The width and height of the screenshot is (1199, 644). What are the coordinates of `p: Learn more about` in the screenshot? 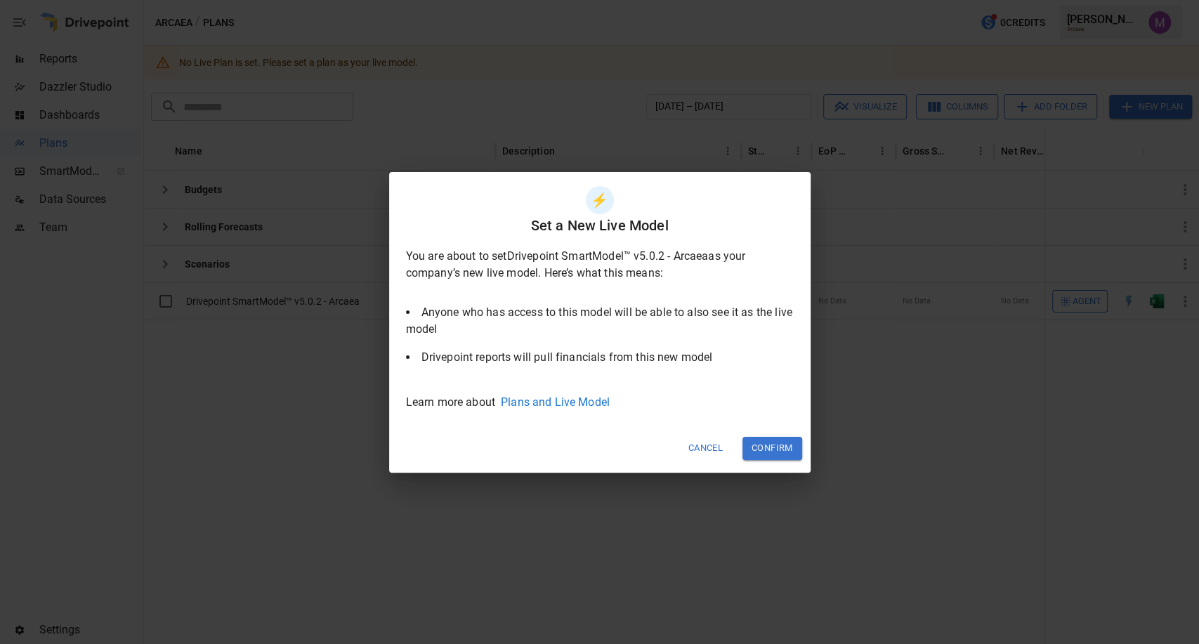 It's located at (600, 402).